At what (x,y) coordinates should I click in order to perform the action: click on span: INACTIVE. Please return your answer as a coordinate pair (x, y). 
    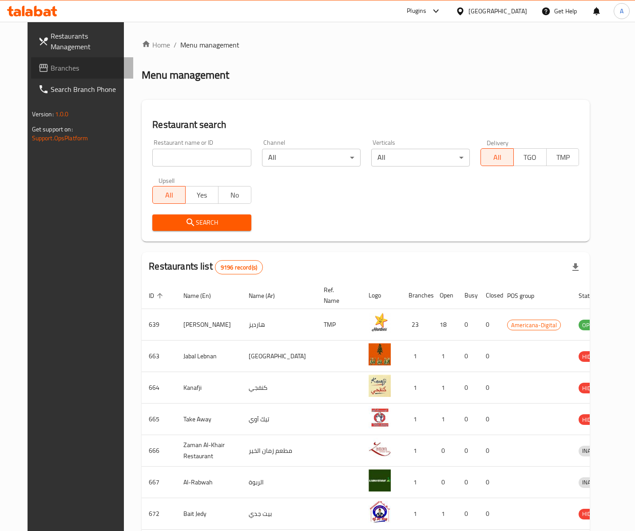
    Looking at the image, I should click on (594, 451).